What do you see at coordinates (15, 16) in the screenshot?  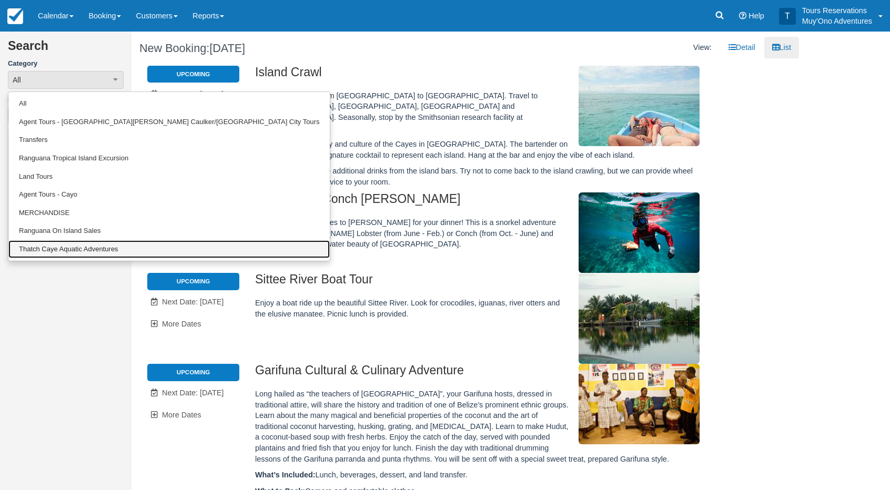 I see `img: checkfront-main-nav-mini-logo.png` at bounding box center [15, 16].